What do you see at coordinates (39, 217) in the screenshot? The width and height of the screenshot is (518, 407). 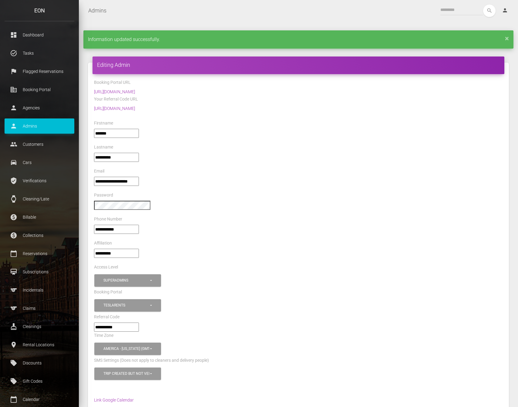 I see `p: Billable` at bounding box center [39, 217].